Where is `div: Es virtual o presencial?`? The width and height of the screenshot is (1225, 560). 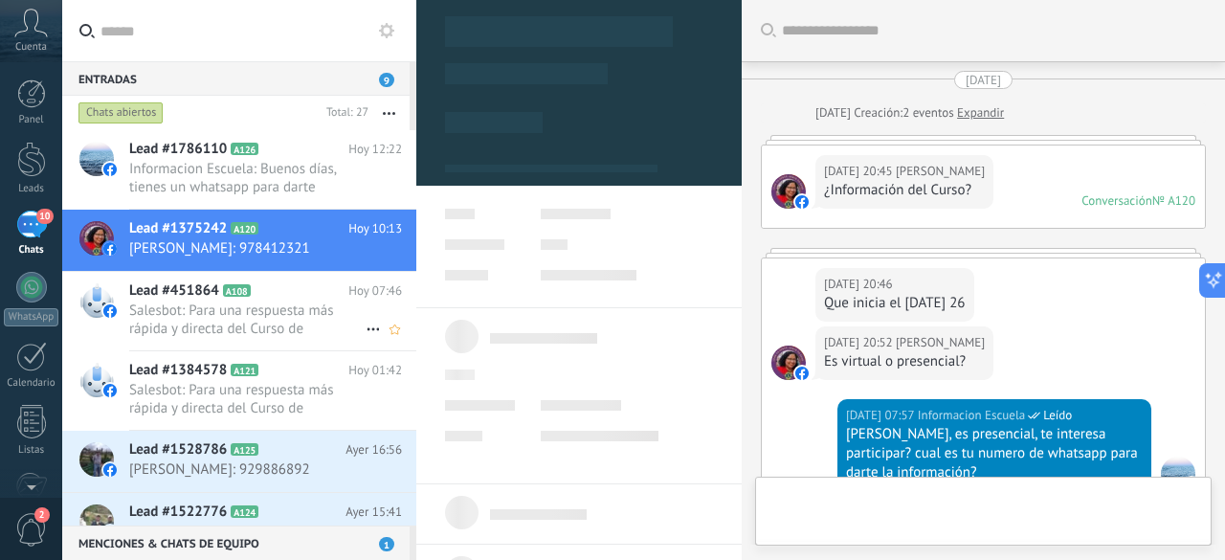 div: Es virtual o presencial? is located at coordinates (905, 362).